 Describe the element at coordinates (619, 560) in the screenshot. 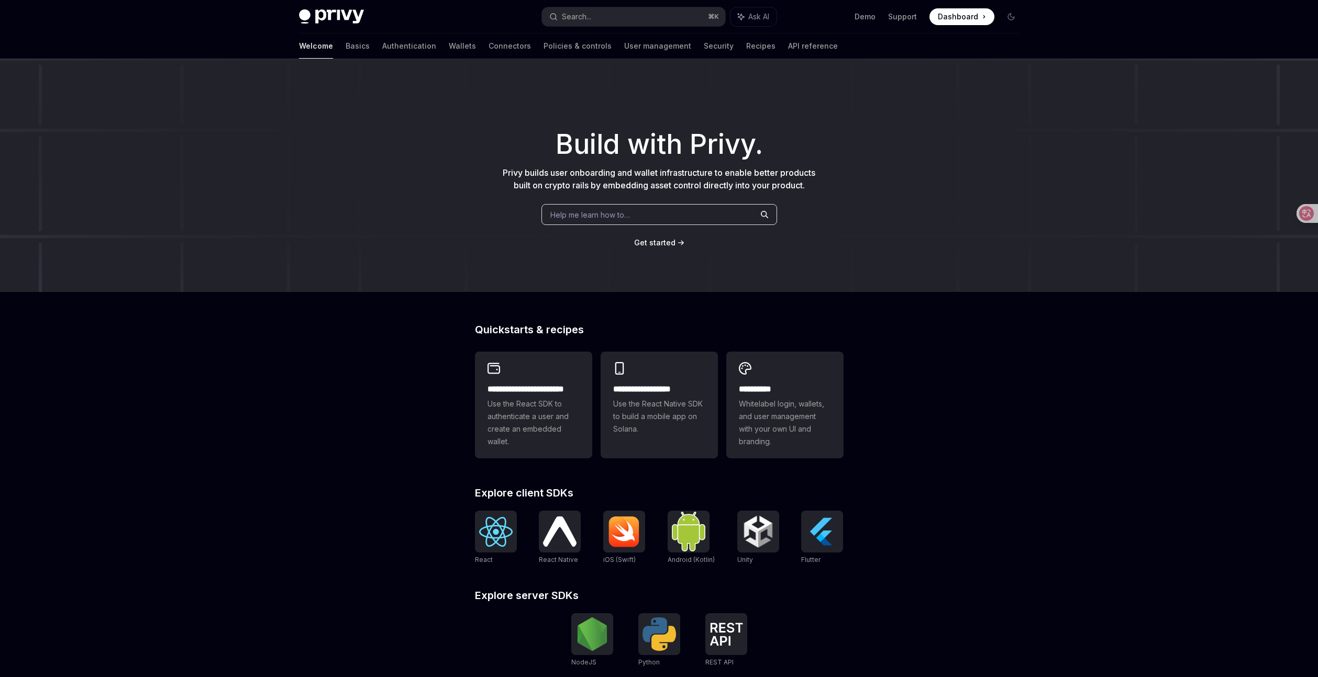

I see `span: iOS (Swift)` at that location.